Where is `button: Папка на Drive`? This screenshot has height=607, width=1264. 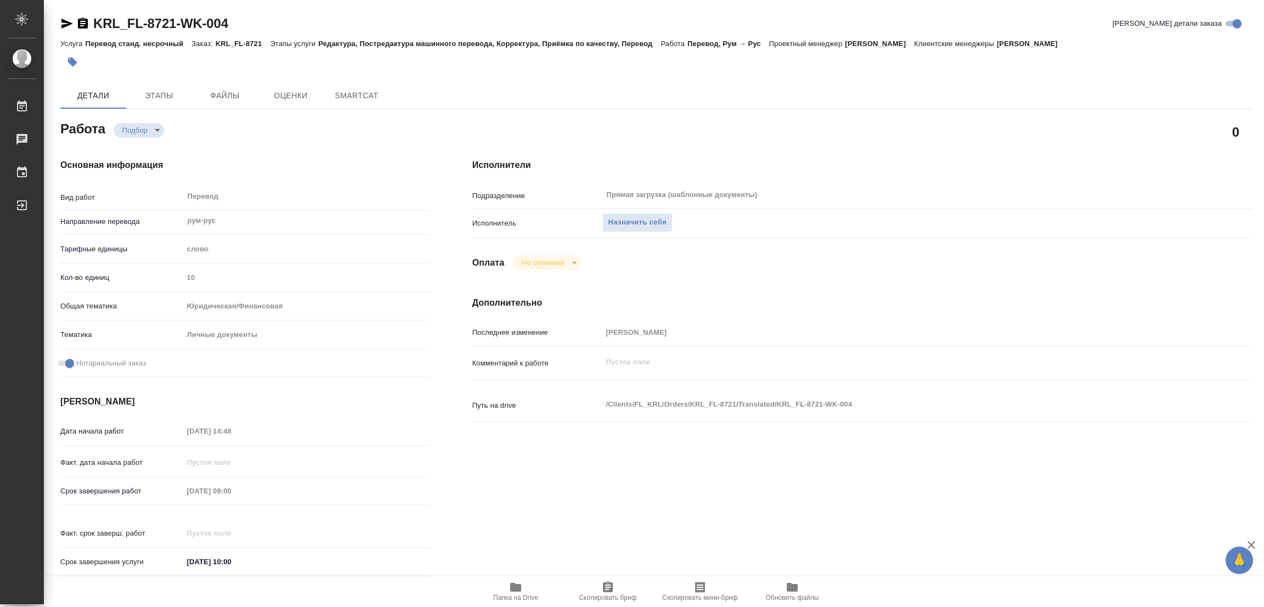 button: Папка на Drive is located at coordinates (516, 591).